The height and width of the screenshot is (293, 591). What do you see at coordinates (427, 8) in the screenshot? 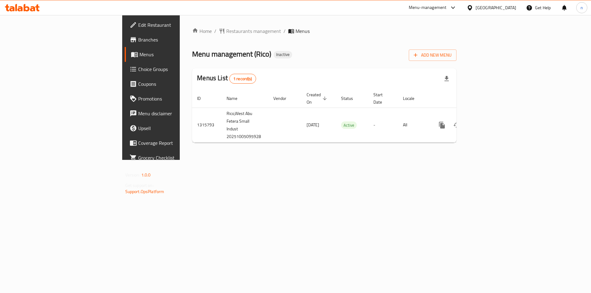
I see `div: Menu-management` at bounding box center [427, 8].